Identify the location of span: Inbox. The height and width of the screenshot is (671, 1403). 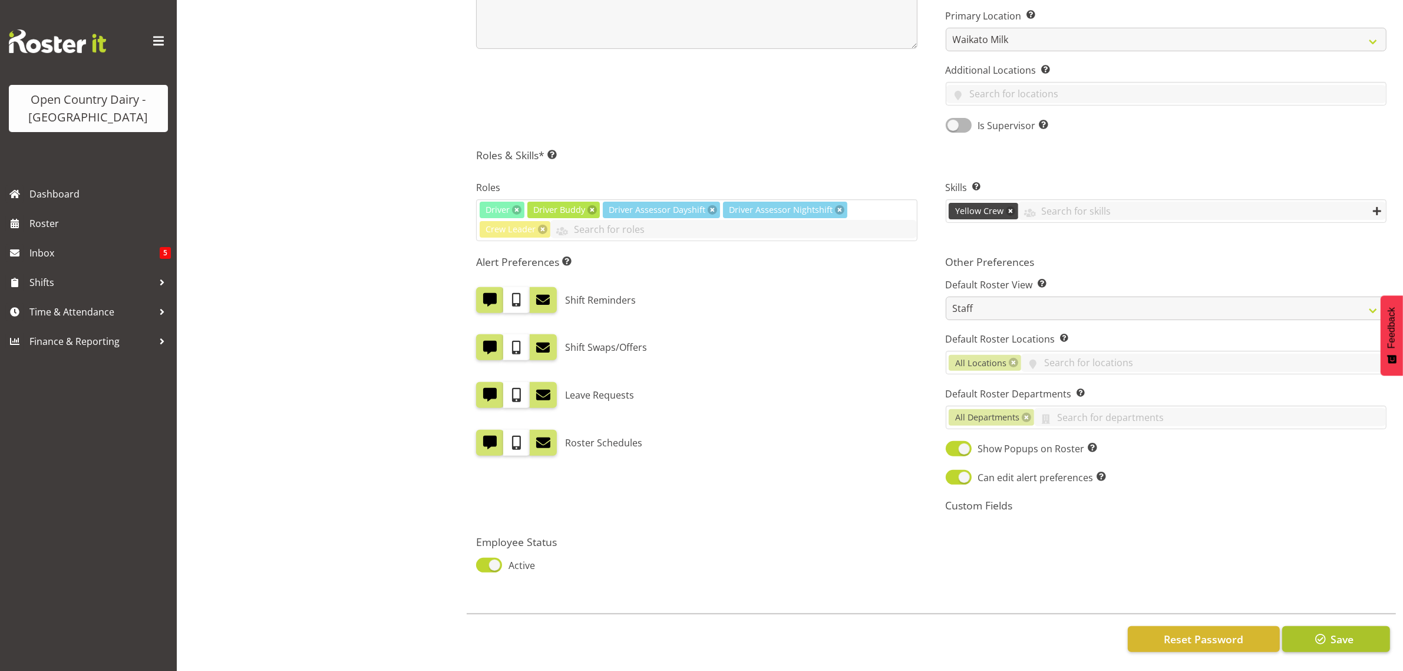
(94, 253).